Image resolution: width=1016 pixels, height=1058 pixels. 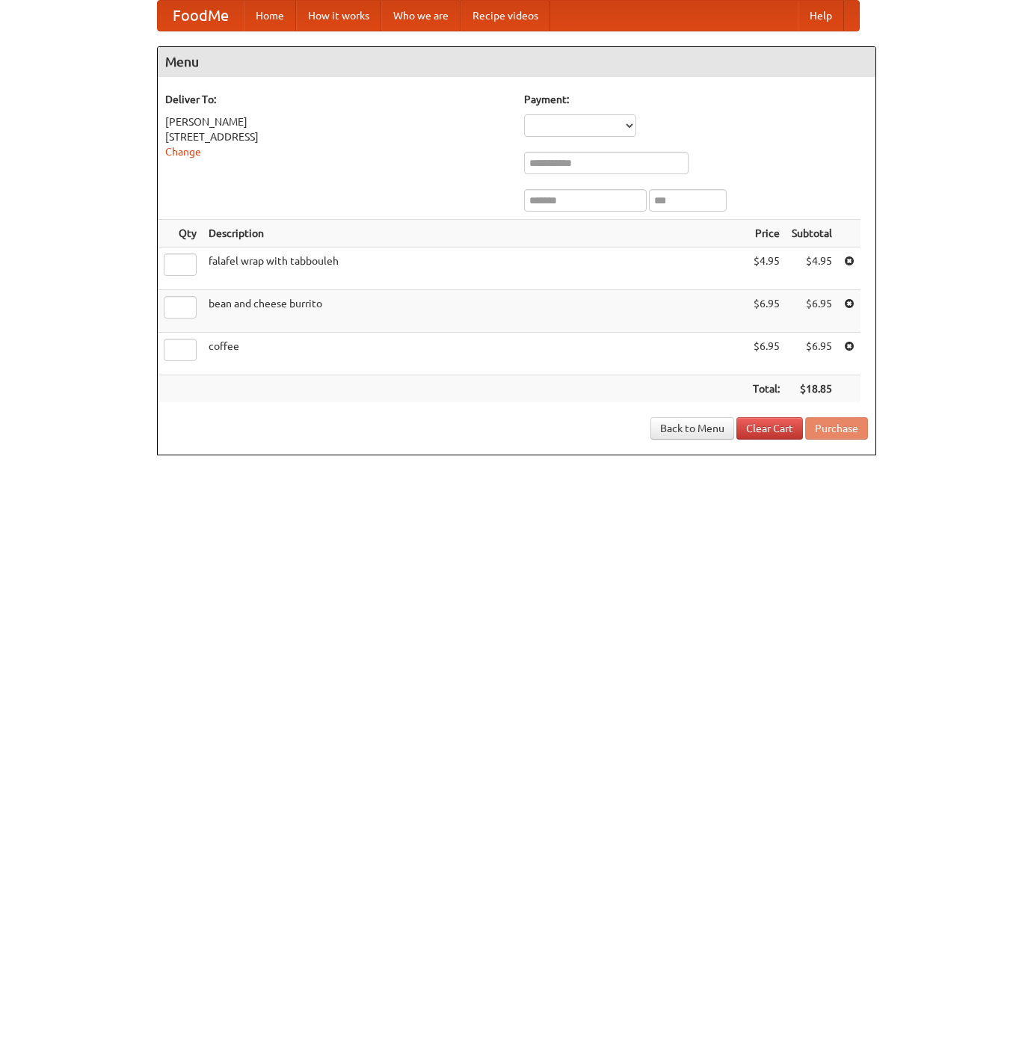 What do you see at coordinates (812, 389) in the screenshot?
I see `th: $18.85` at bounding box center [812, 389].